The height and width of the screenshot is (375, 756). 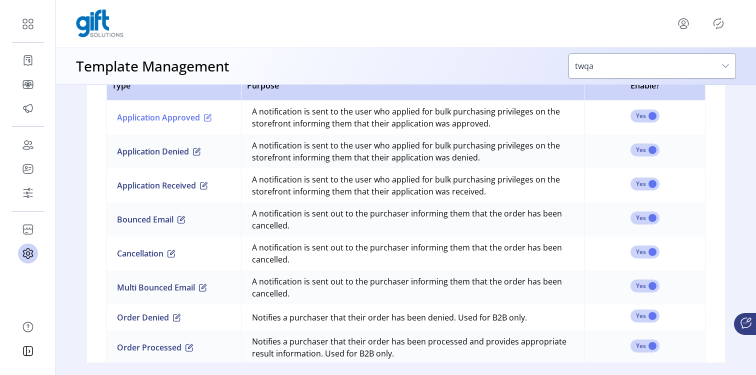 What do you see at coordinates (642, 66) in the screenshot?
I see `span: twqa` at bounding box center [642, 66].